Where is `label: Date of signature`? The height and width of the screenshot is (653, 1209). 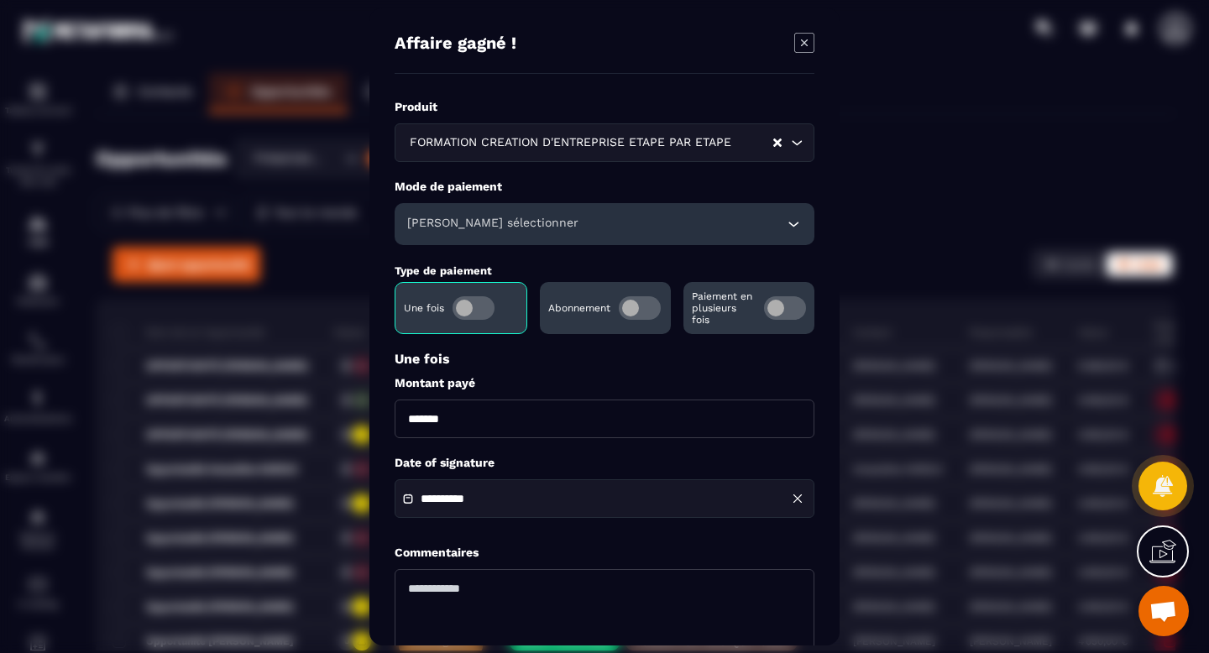 label: Date of signature is located at coordinates (605, 463).